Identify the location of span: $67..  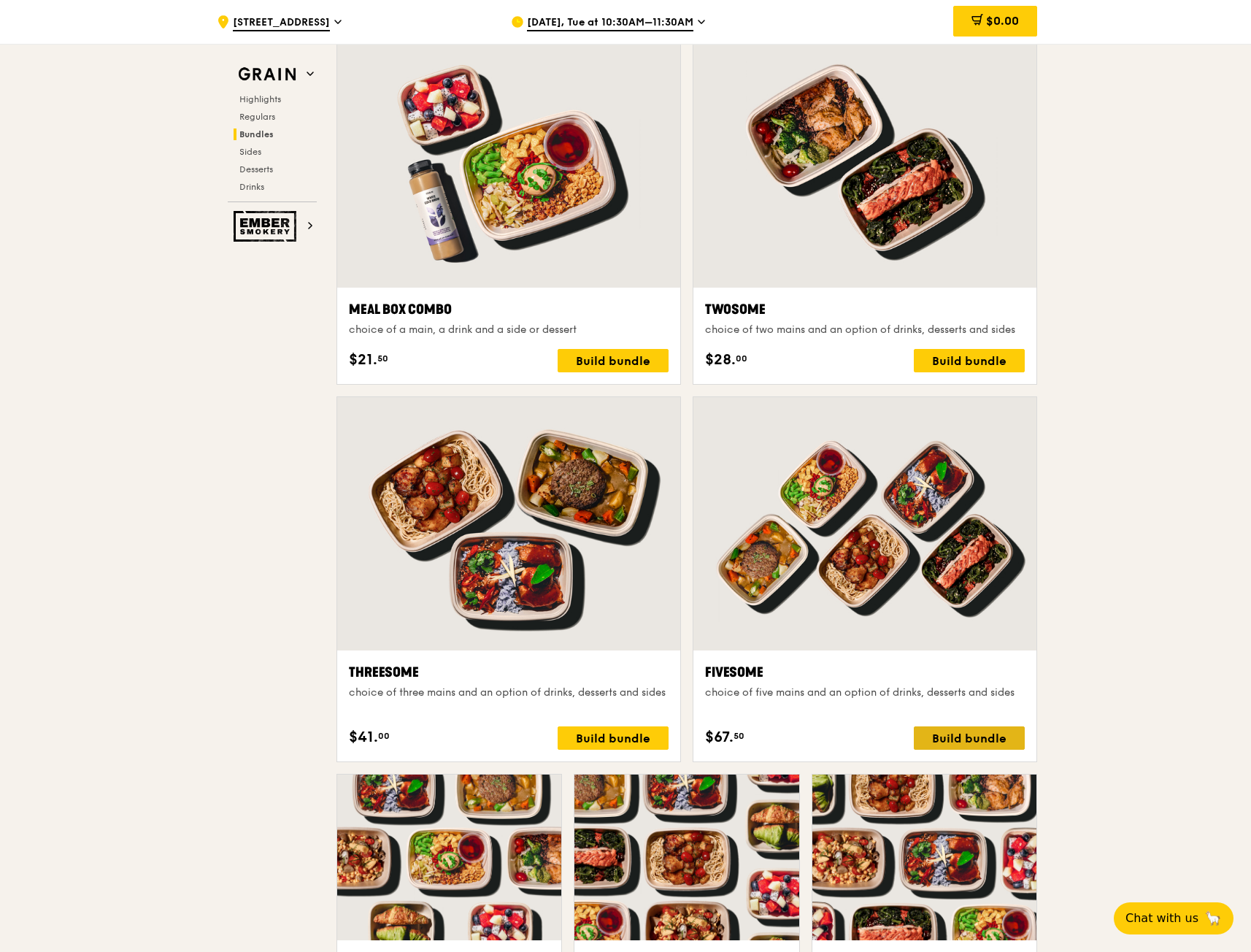
(719, 737).